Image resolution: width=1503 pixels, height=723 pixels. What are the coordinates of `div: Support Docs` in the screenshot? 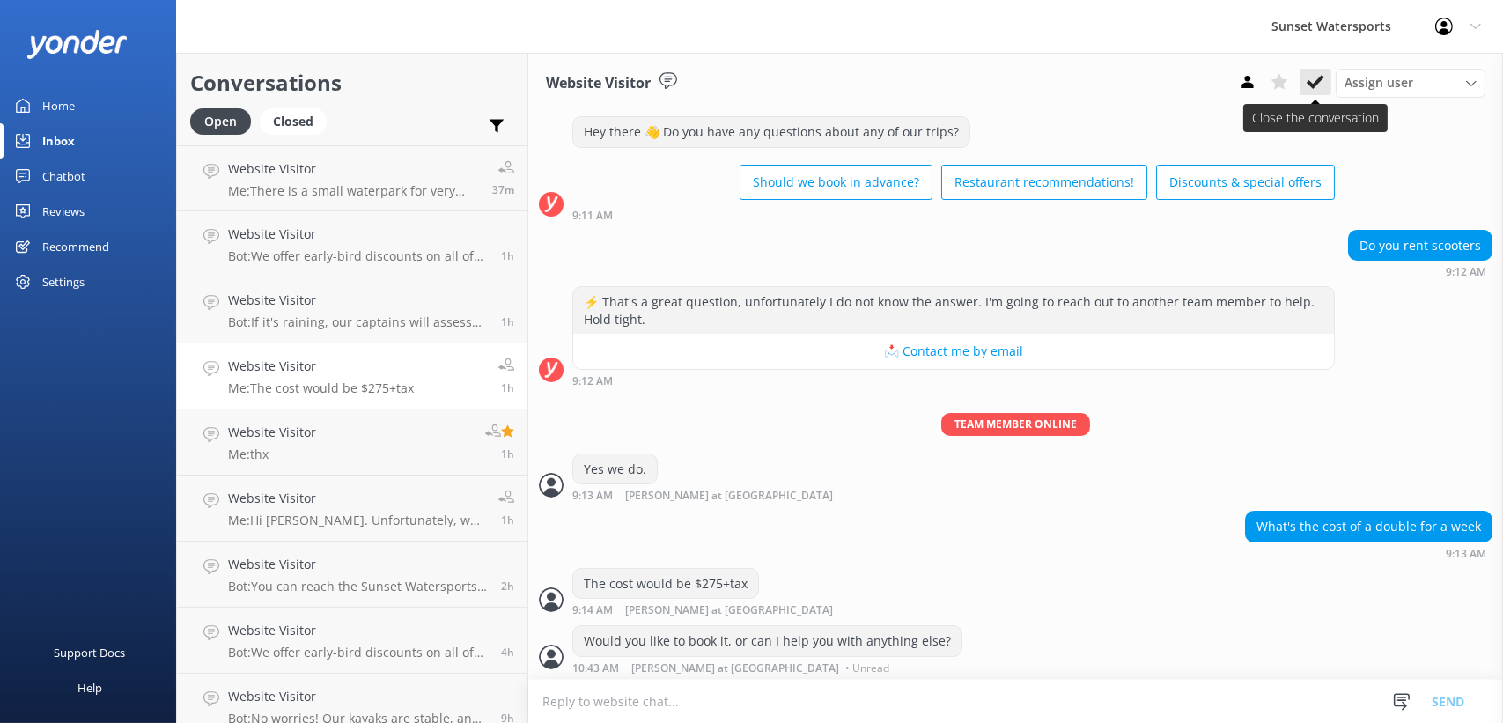 It's located at (90, 652).